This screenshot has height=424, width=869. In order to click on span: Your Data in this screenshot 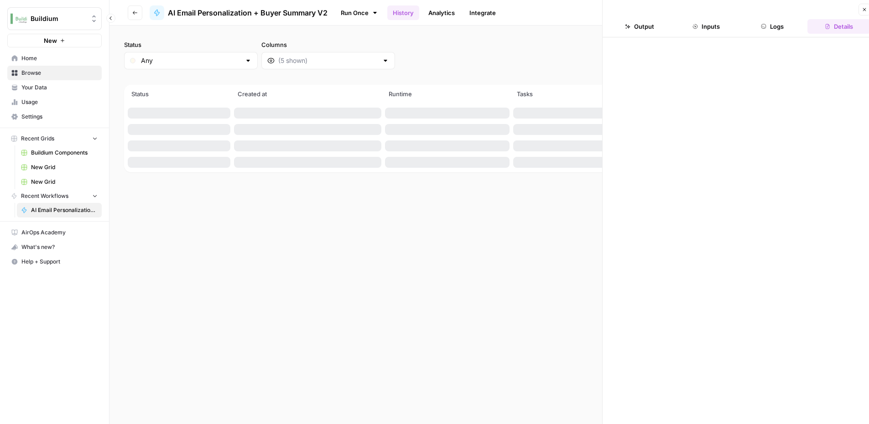, I will do `click(59, 88)`.